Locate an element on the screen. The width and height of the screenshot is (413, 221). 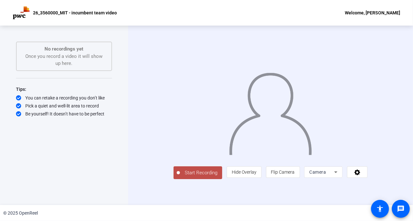
p: 26_3560000_MIT - incumbent team video is located at coordinates (75, 13).